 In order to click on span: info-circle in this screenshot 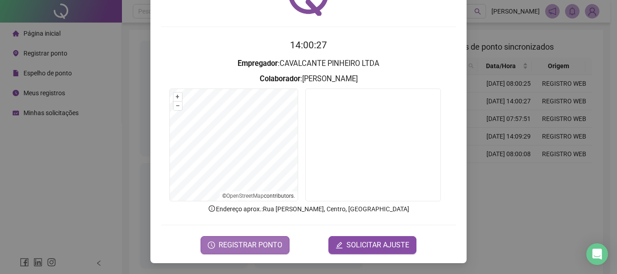, I will do `click(212, 209)`.